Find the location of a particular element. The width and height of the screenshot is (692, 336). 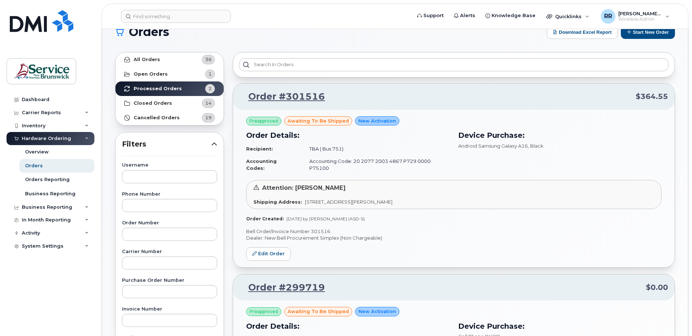

a: Alerts is located at coordinates (464, 16).